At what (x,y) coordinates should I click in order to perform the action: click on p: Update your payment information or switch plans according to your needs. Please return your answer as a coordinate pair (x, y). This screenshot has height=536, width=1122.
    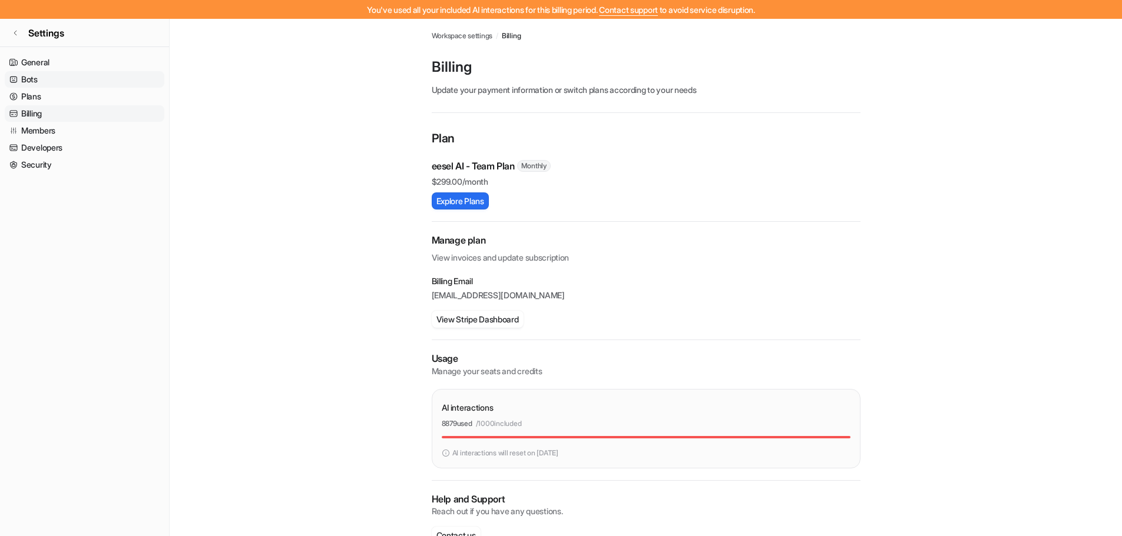
    Looking at the image, I should click on (646, 90).